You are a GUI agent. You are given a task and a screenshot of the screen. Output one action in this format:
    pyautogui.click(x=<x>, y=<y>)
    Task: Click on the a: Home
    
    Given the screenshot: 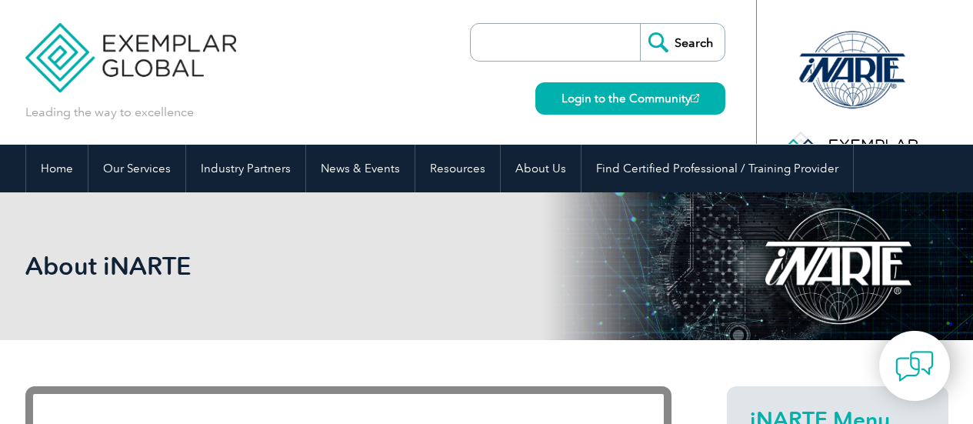 What is the action you would take?
    pyautogui.click(x=57, y=169)
    